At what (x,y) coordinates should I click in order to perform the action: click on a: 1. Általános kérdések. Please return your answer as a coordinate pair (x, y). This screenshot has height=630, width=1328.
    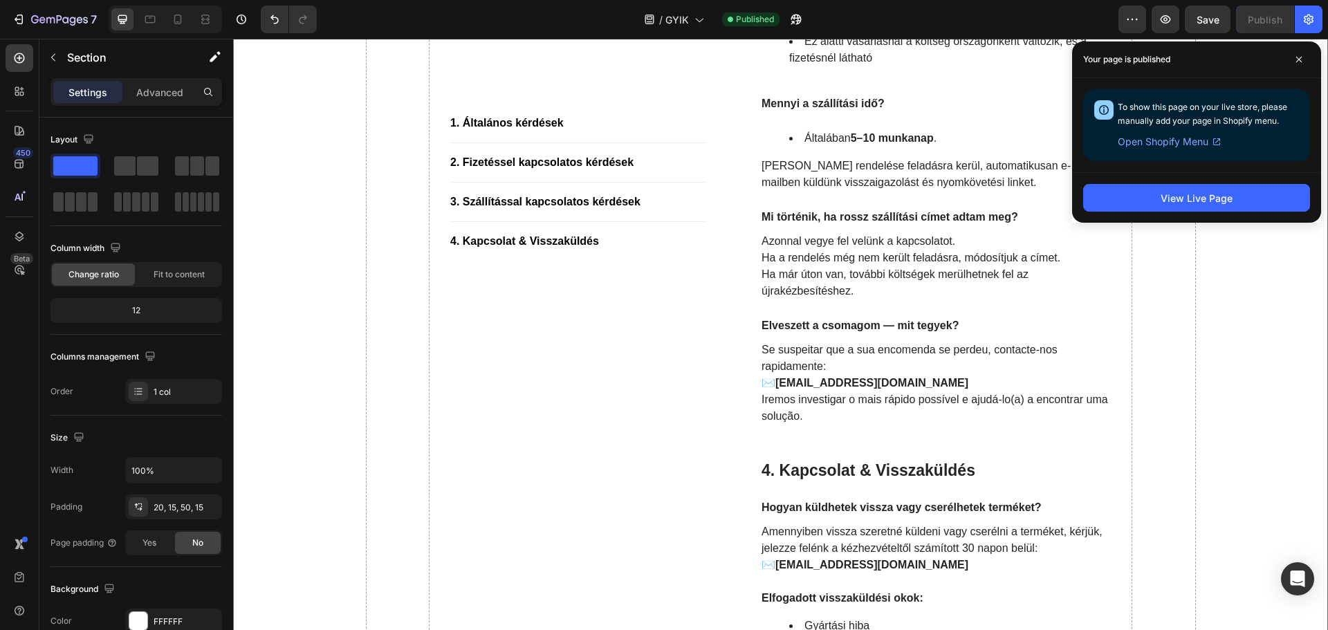
    Looking at the image, I should click on (274, 84).